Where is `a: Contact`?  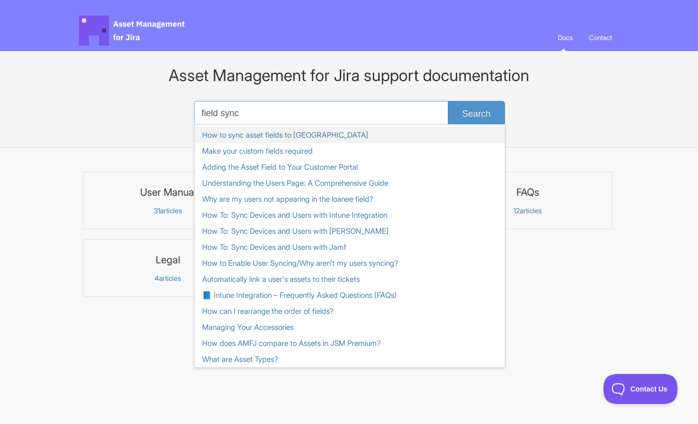
a: Contact is located at coordinates (600, 38).